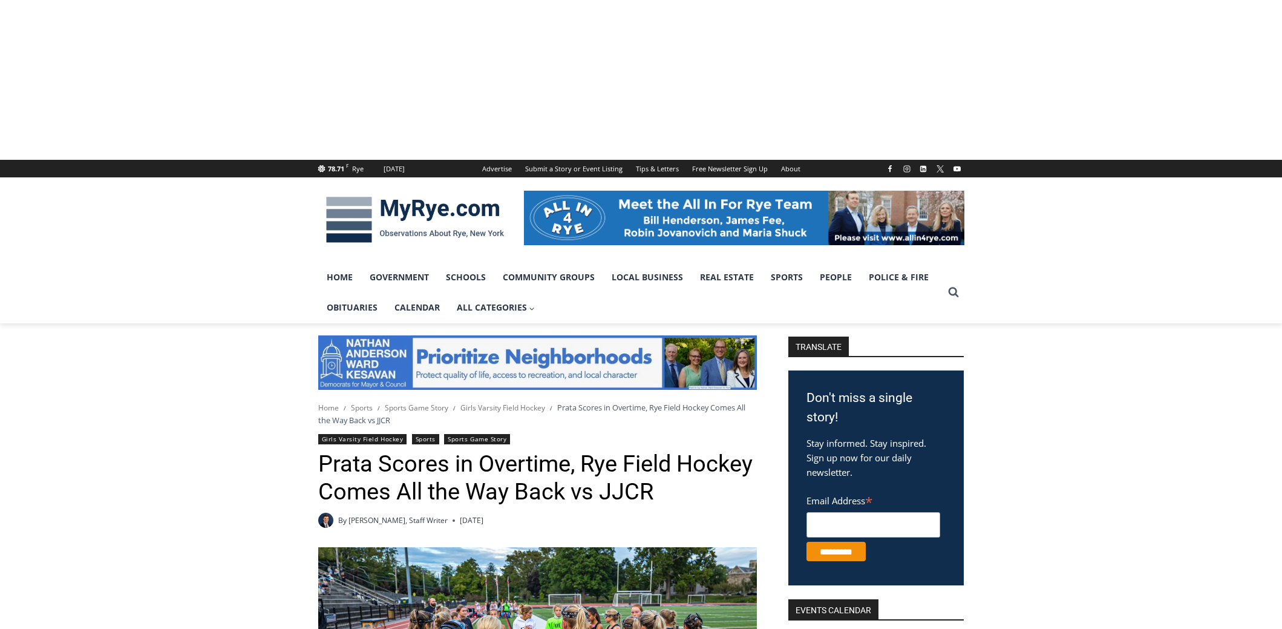  What do you see at coordinates (819, 346) in the screenshot?
I see `strong: TRANSLATE` at bounding box center [819, 346].